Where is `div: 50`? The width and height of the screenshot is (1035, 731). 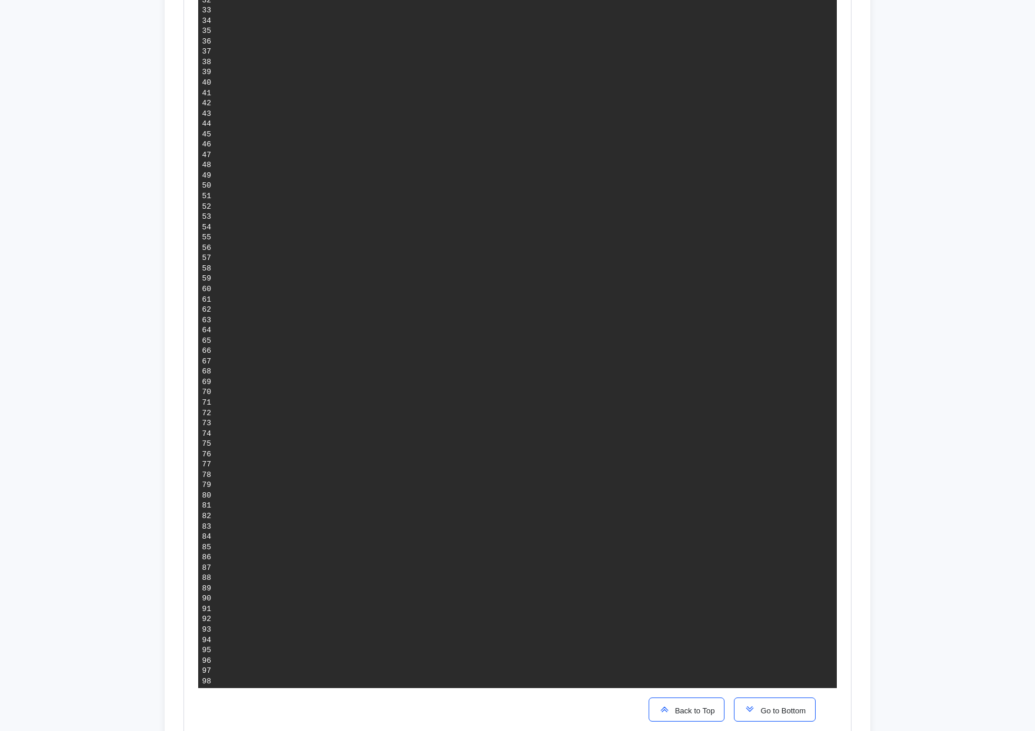
div: 50 is located at coordinates (209, 186).